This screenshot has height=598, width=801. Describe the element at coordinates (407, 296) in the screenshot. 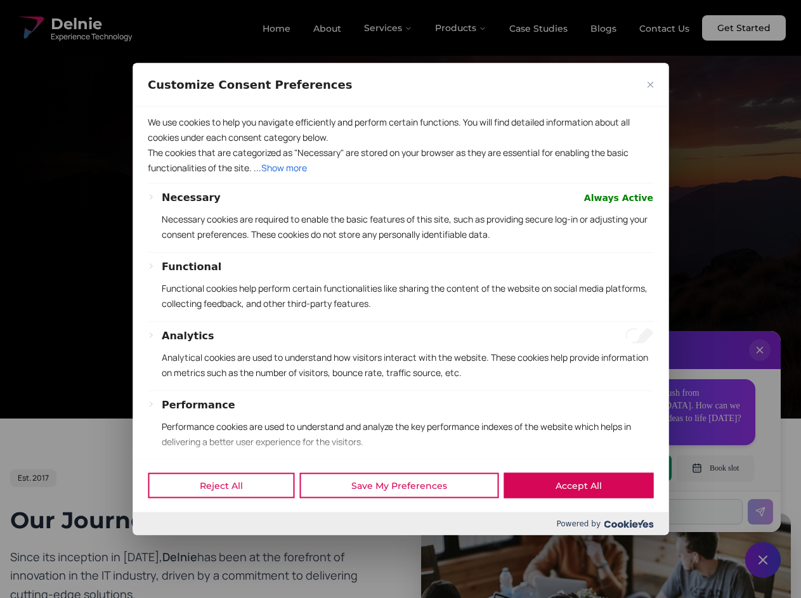

I see `p: Functional cookies help perform certain functionalities like sharing the content of the website o...` at that location.